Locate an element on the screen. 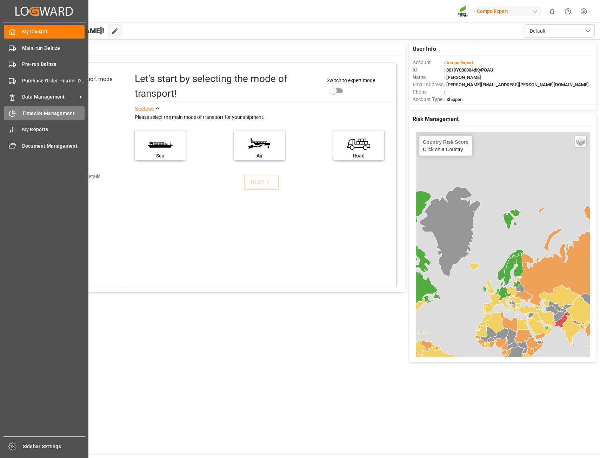  span: Account is located at coordinates (428, 62).